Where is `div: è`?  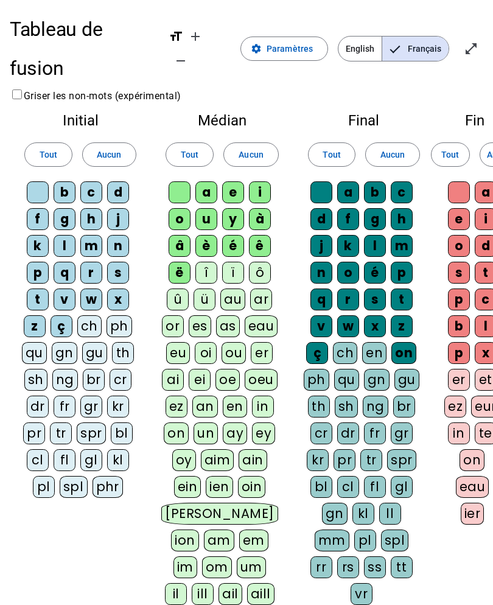
div: è is located at coordinates (206, 246).